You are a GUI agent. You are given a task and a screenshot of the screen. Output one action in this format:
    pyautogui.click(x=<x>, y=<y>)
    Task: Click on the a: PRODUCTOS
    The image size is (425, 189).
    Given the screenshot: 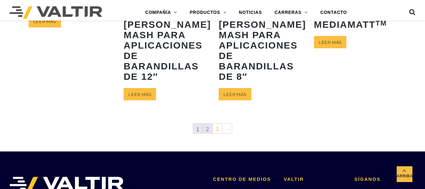 What is the action you would take?
    pyautogui.click(x=208, y=13)
    